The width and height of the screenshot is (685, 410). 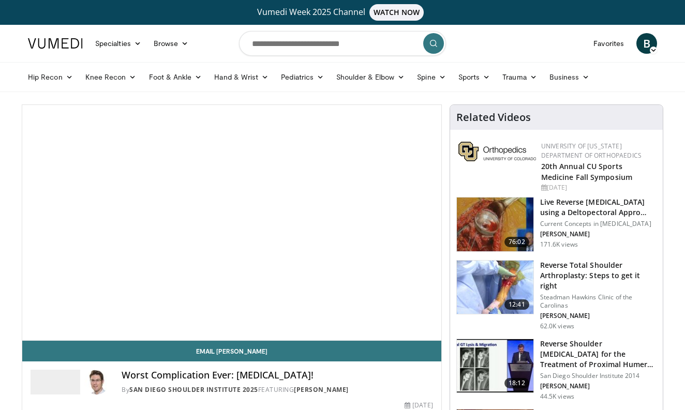 What do you see at coordinates (647, 43) in the screenshot?
I see `a: B` at bounding box center [647, 43].